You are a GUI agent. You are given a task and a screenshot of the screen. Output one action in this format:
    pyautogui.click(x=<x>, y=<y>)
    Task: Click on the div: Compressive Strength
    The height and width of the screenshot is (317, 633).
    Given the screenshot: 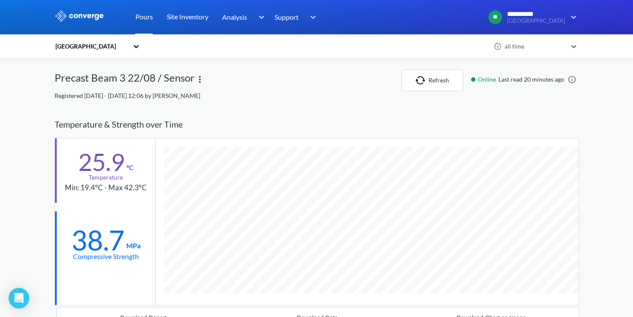 What is the action you would take?
    pyautogui.click(x=106, y=256)
    